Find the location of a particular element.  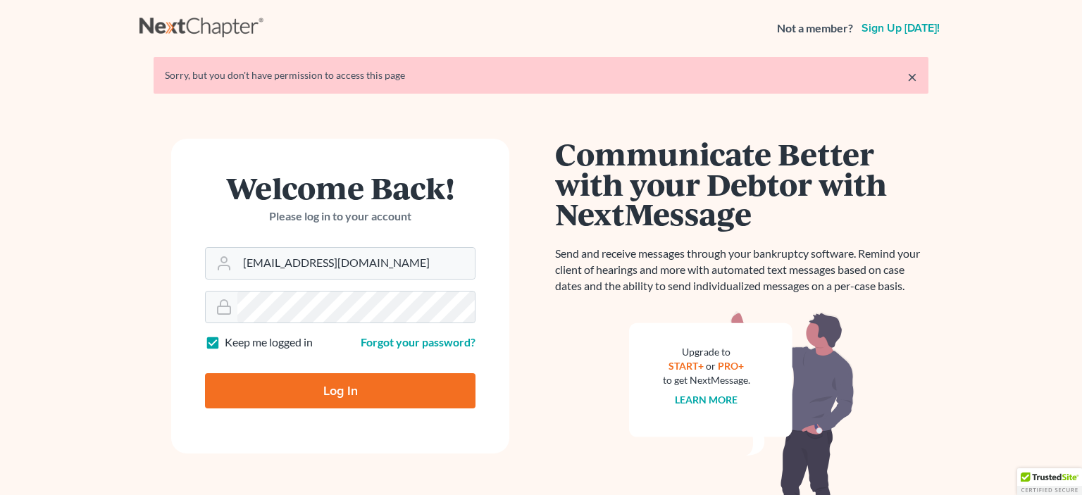

input: Email Address is located at coordinates (356, 263).